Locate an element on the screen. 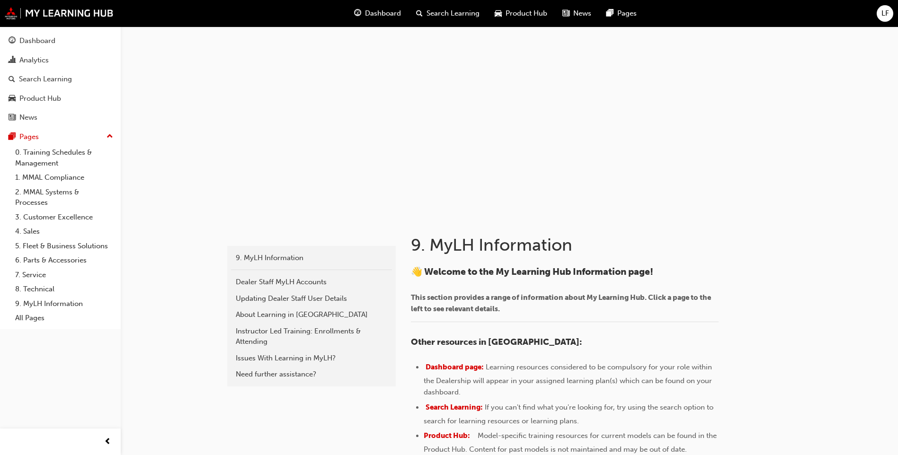 This screenshot has height=455, width=898. span: Search Learning is located at coordinates (453, 13).